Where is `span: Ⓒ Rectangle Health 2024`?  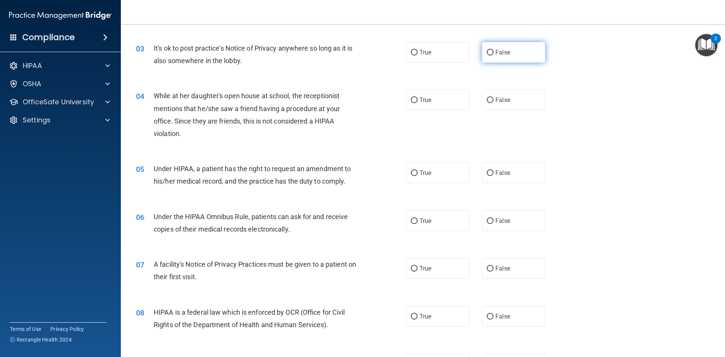
span: Ⓒ Rectangle Health 2024 is located at coordinates (41, 339).